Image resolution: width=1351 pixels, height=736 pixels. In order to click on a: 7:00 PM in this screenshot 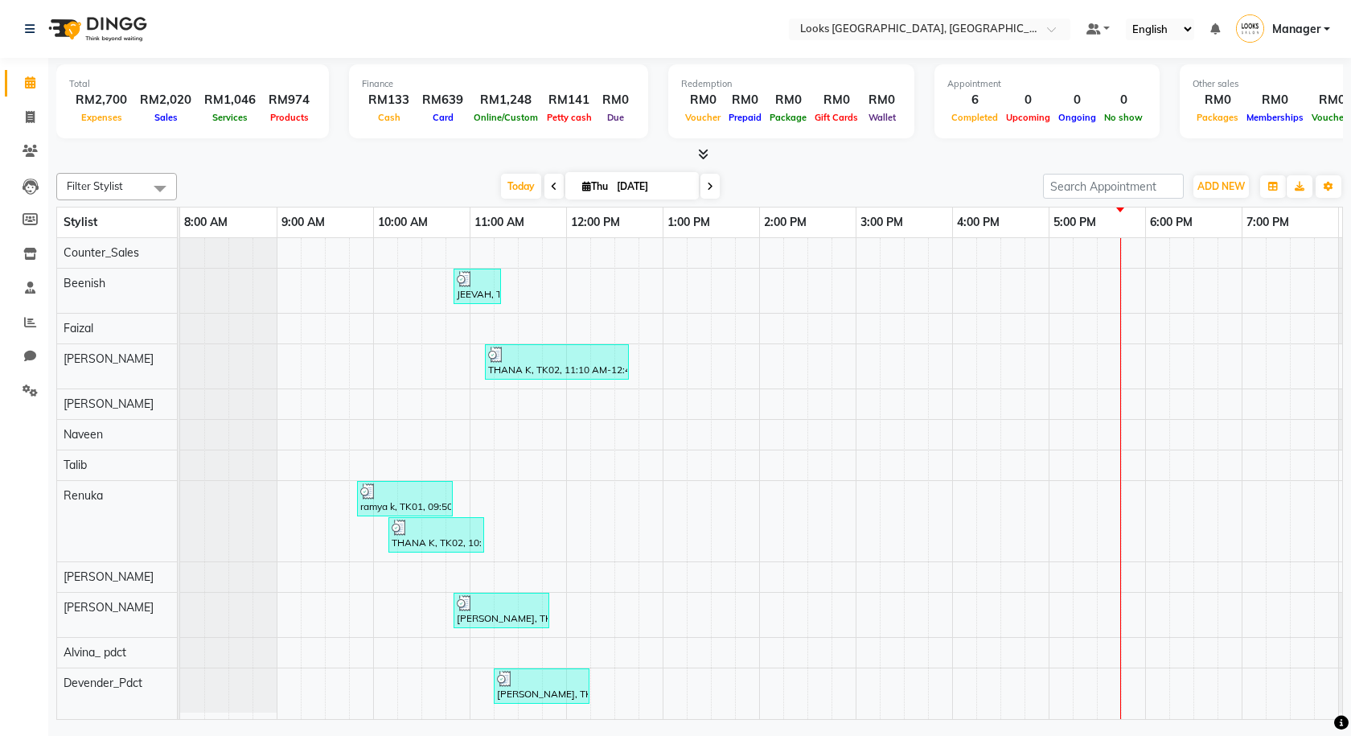, I will do `click(1268, 222)`.